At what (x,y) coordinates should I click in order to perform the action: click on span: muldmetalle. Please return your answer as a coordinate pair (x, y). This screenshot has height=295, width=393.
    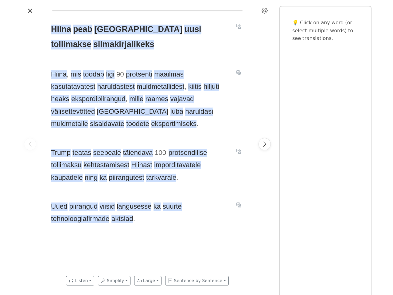
    Looking at the image, I should click on (69, 124).